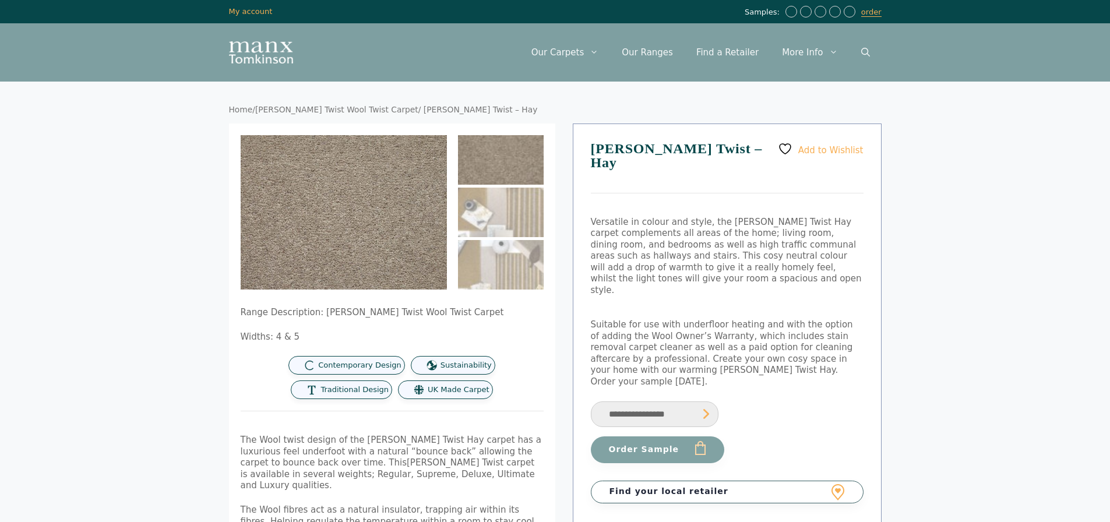 The height and width of the screenshot is (522, 1110). Describe the element at coordinates (501, 160) in the screenshot. I see `img: Tomkinson Twist - Hay` at that location.